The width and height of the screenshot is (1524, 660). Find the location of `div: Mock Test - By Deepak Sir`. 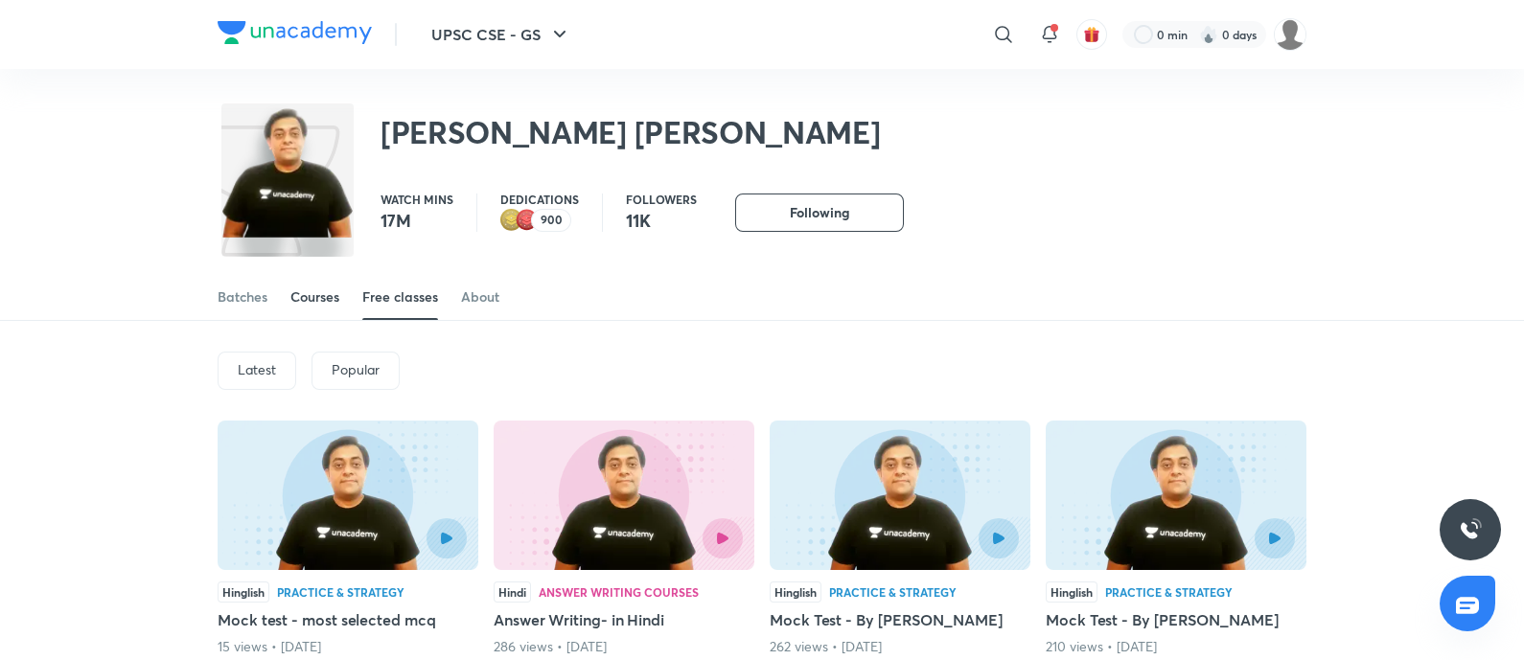

div: Mock Test - By Deepak Sir is located at coordinates (1176, 539).